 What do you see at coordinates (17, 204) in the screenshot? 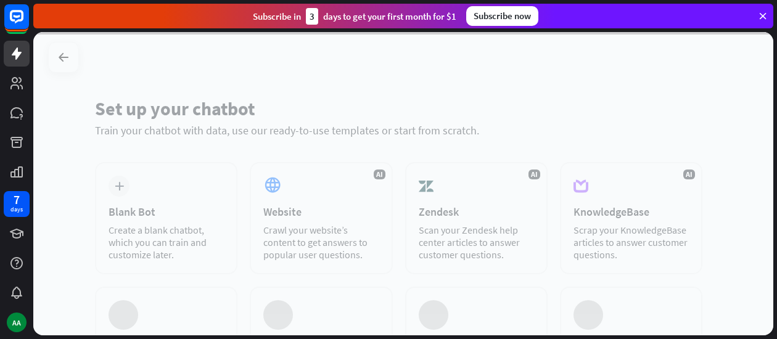
I see `a: 7 days` at bounding box center [17, 204].